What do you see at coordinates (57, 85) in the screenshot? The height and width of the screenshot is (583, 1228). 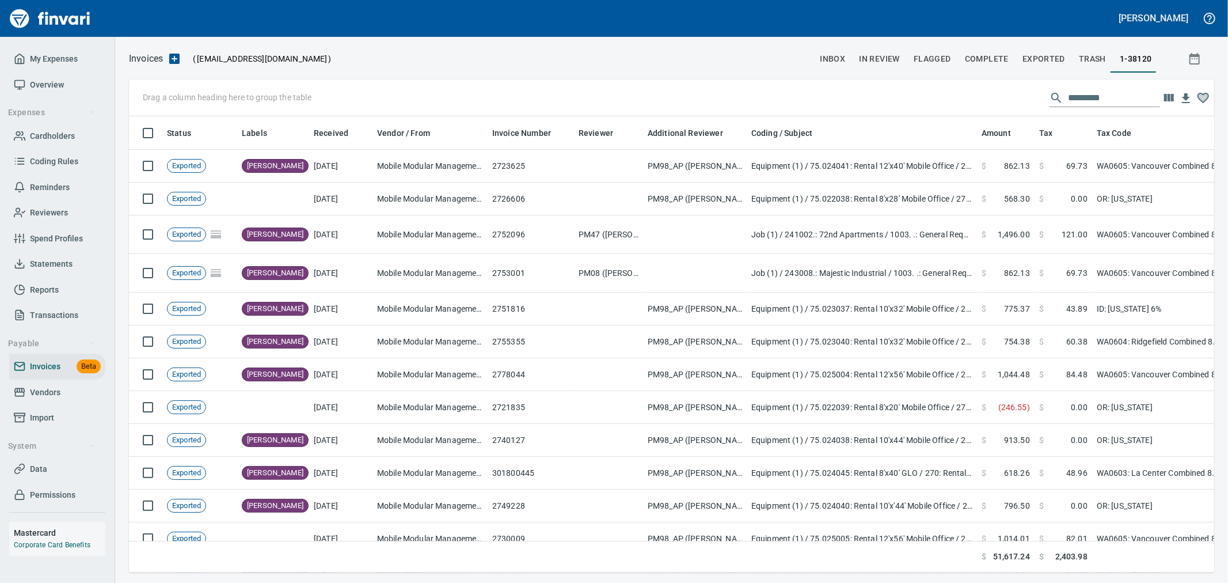 I see `a: Overview` at bounding box center [57, 85].